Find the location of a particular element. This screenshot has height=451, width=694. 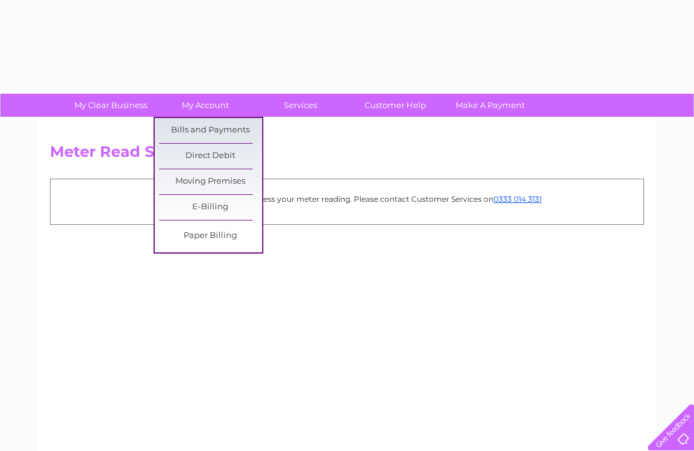

a: Paper Billing is located at coordinates (210, 236).